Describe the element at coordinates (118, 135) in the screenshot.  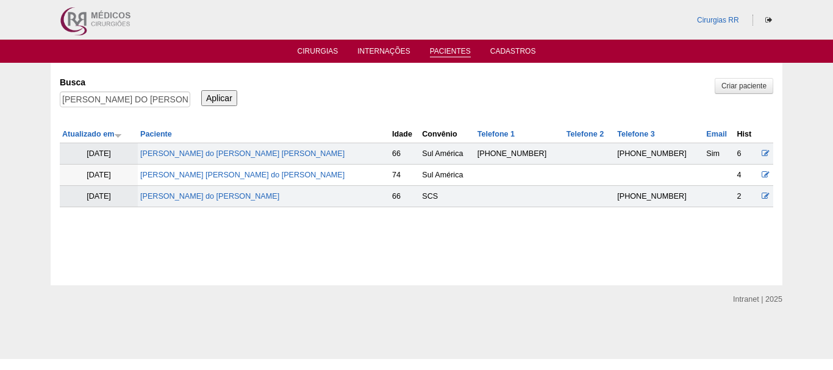
I see `img: ordem crescente` at that location.